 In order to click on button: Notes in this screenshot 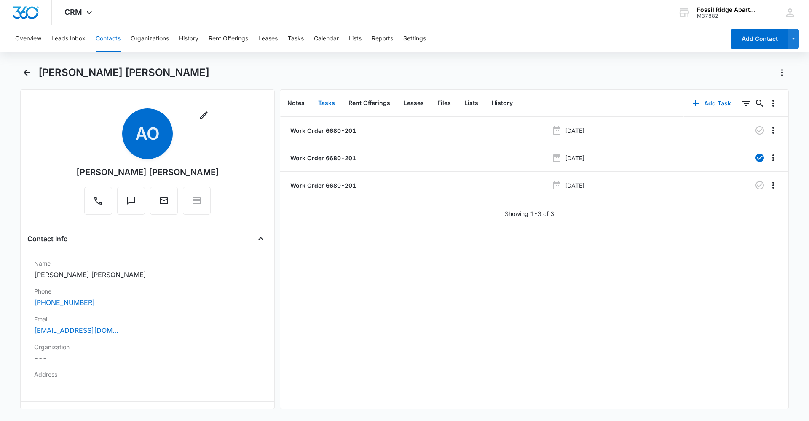, I will do `click(296, 103)`.